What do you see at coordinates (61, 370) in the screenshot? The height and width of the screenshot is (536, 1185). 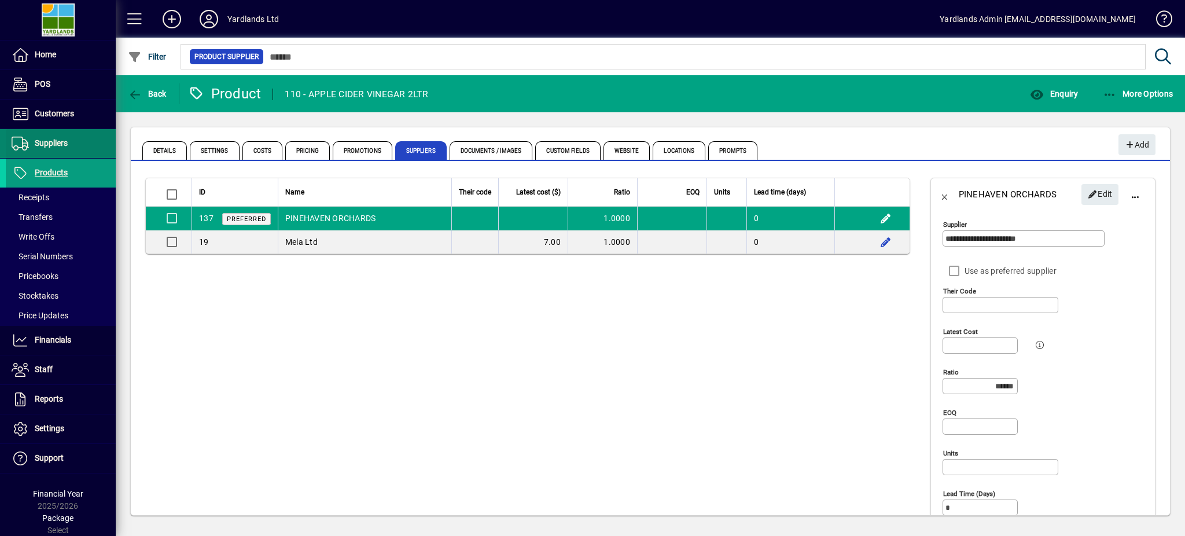 I see `a: Staff` at bounding box center [61, 370].